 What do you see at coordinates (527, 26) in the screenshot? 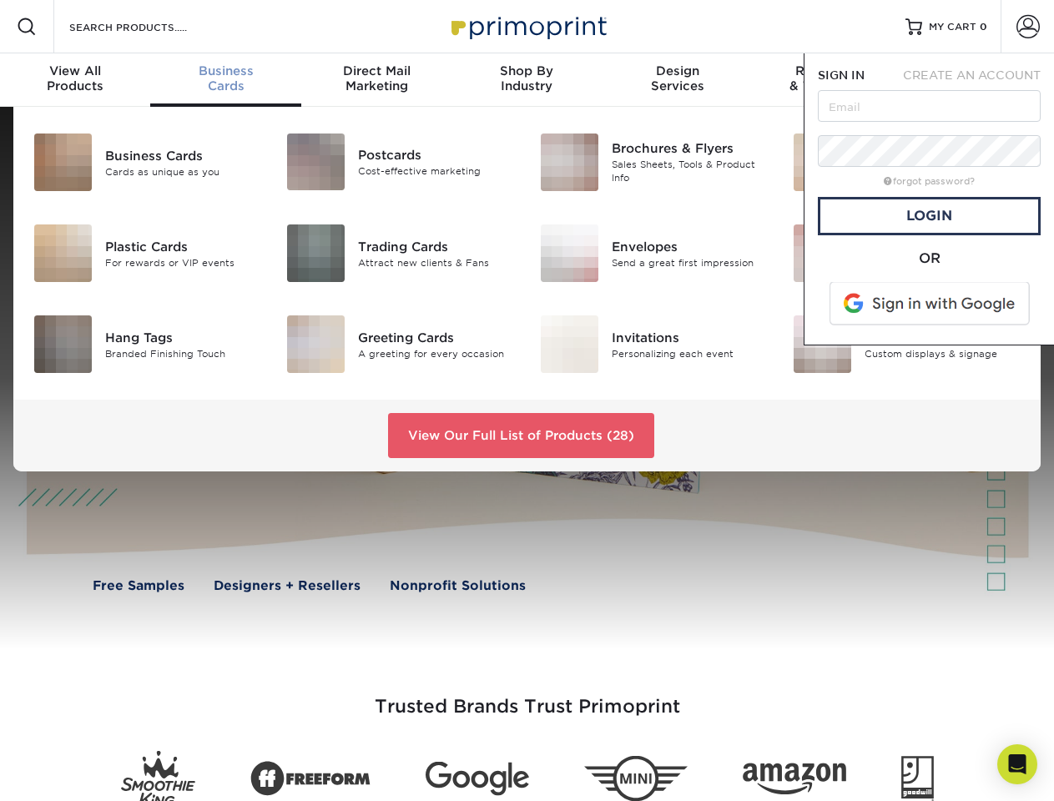
I see `img: Primoprint` at bounding box center [527, 26].